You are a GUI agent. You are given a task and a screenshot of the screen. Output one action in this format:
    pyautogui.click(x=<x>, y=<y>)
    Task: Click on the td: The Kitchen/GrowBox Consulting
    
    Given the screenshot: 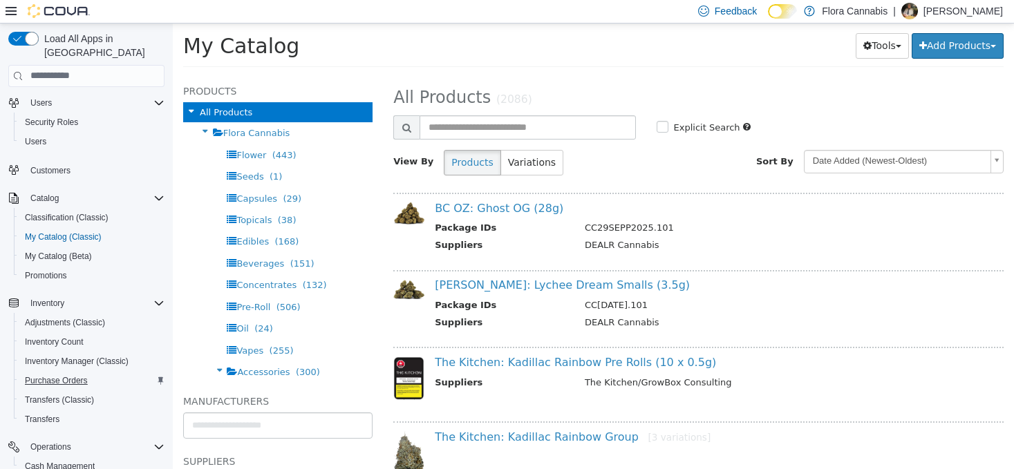 What is the action you would take?
    pyautogui.click(x=610, y=361)
    